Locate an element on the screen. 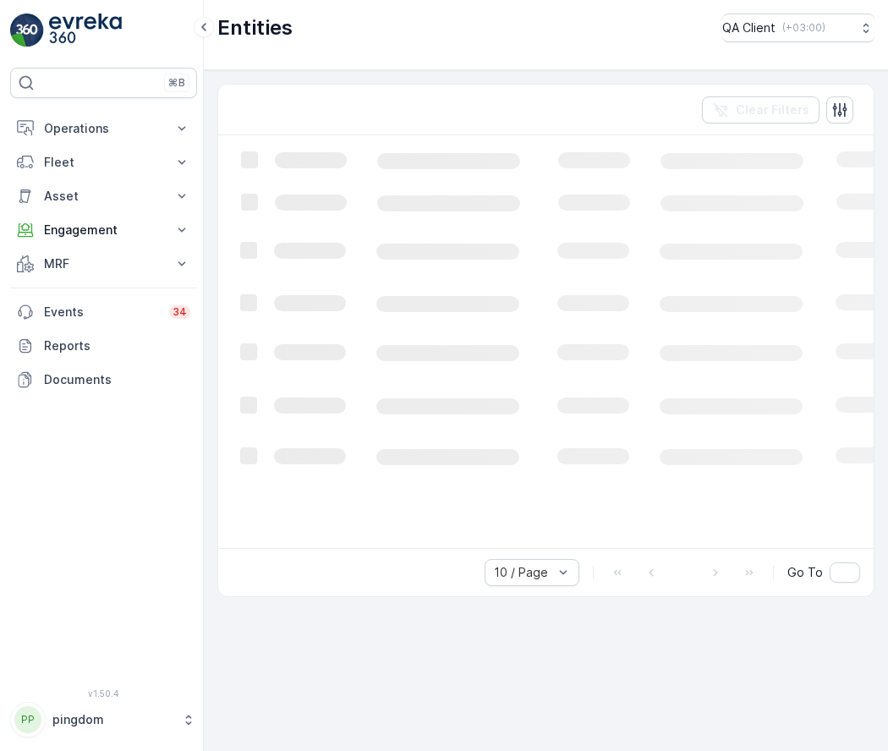  p: Operations is located at coordinates (103, 129).